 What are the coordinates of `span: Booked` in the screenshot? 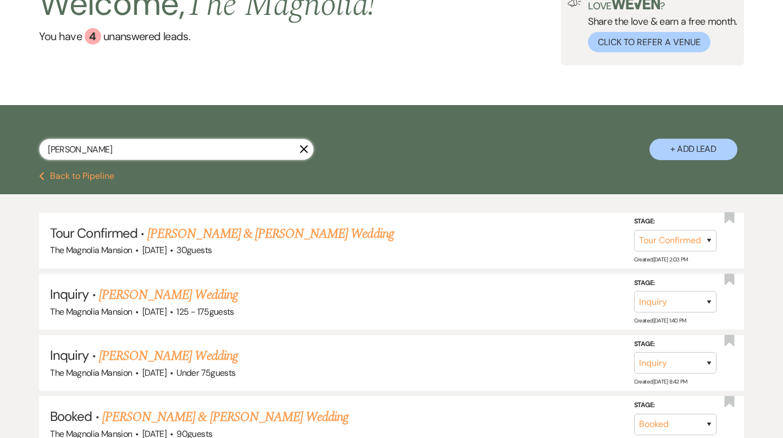 It's located at (71, 416).